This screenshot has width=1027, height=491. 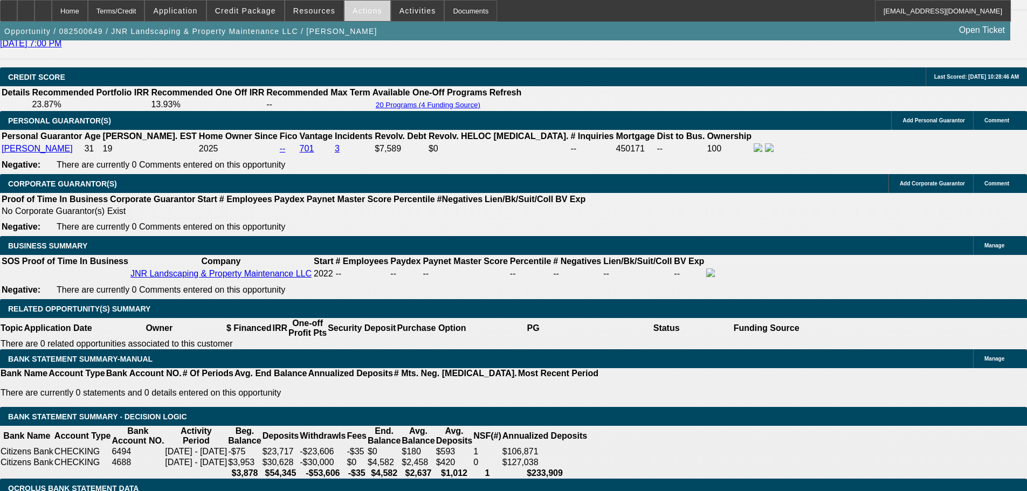 What do you see at coordinates (454, 463) in the screenshot?
I see `td: $420` at bounding box center [454, 463].